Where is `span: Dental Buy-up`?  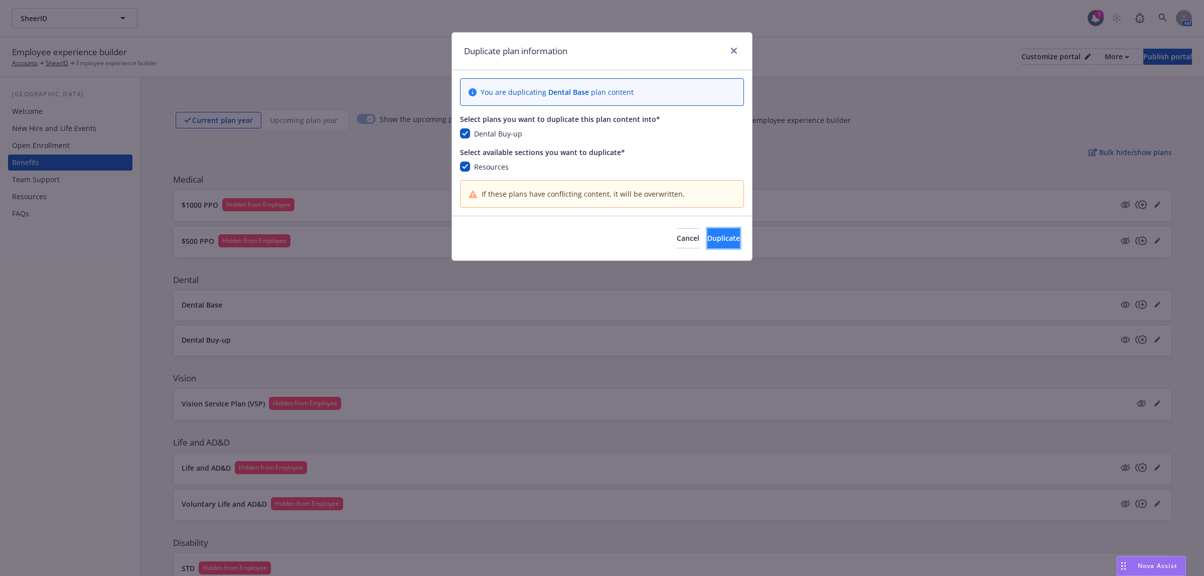 span: Dental Buy-up is located at coordinates (498, 133).